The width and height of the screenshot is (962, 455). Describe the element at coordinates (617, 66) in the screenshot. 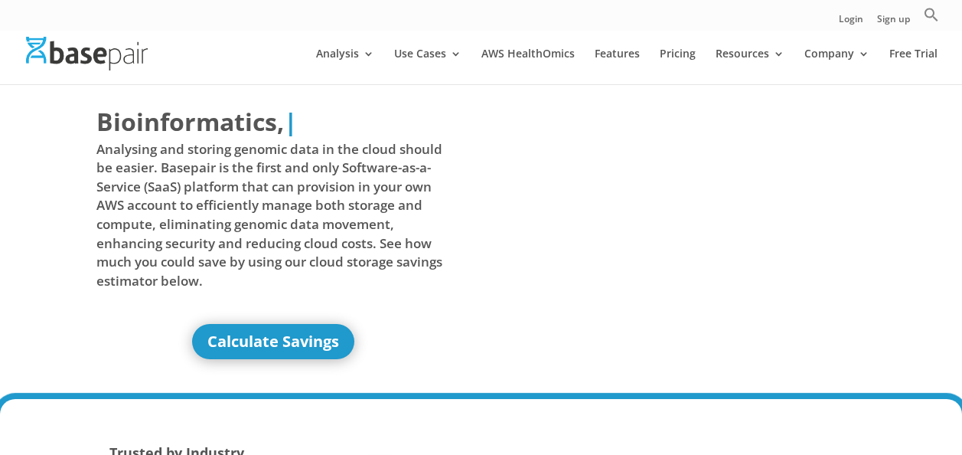

I see `a: Features` at that location.